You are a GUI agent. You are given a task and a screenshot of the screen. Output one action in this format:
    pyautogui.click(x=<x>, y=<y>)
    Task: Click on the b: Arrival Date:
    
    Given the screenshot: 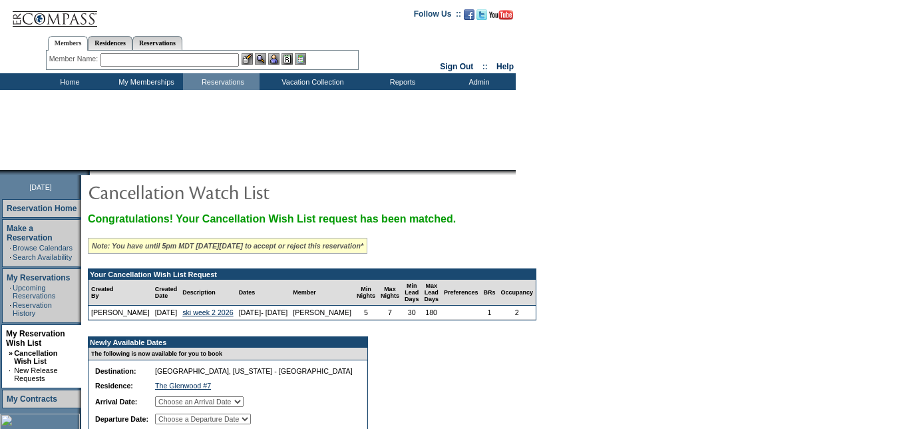 What is the action you would take?
    pyautogui.click(x=116, y=401)
    